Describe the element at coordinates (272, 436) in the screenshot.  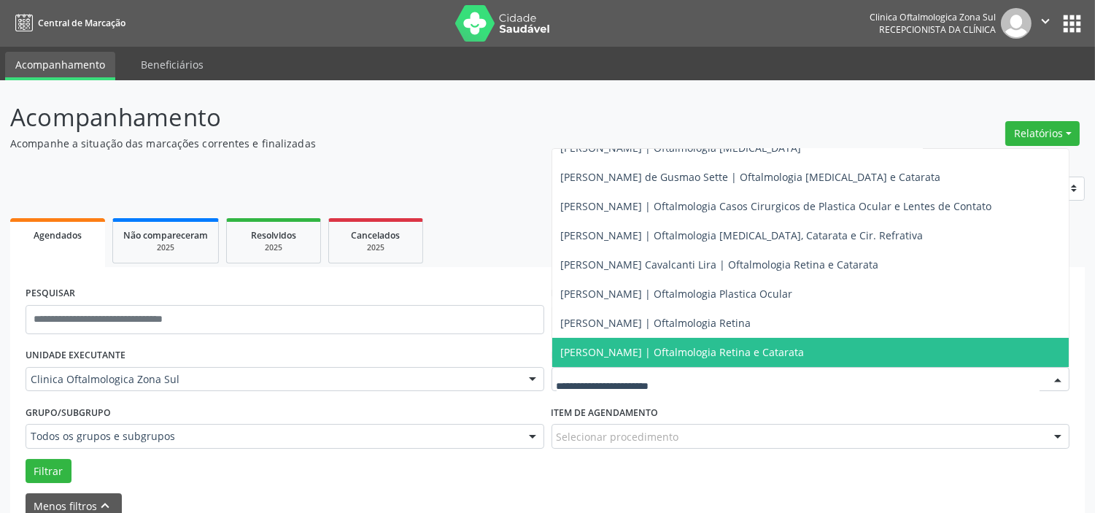
I see `span: Todos os grupos e subgrupos` at that location.